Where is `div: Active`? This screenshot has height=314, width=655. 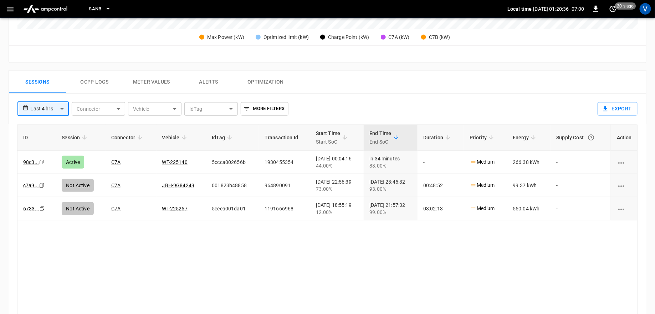
div: Active is located at coordinates (73, 162).